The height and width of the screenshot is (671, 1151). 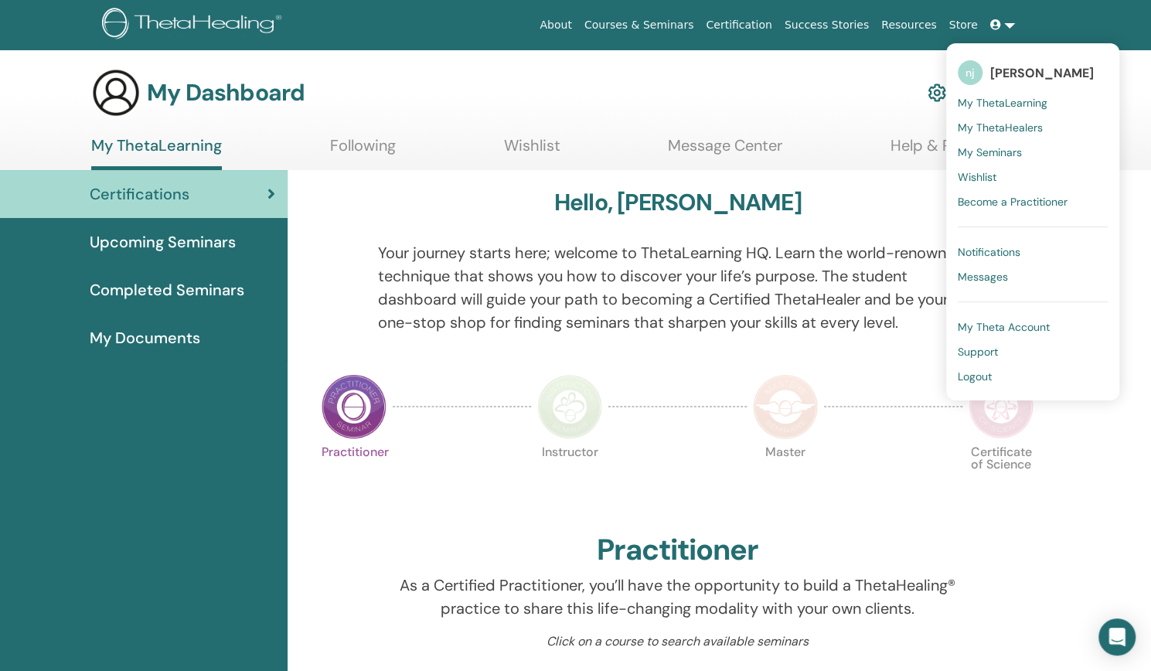 I want to click on span: Become a Practitioner, so click(x=1013, y=202).